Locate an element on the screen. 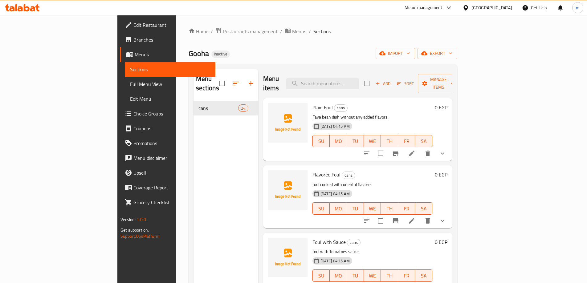 Image resolution: width=587 pixels, height=283 pixels. h2: Menu items is located at coordinates (271, 84).